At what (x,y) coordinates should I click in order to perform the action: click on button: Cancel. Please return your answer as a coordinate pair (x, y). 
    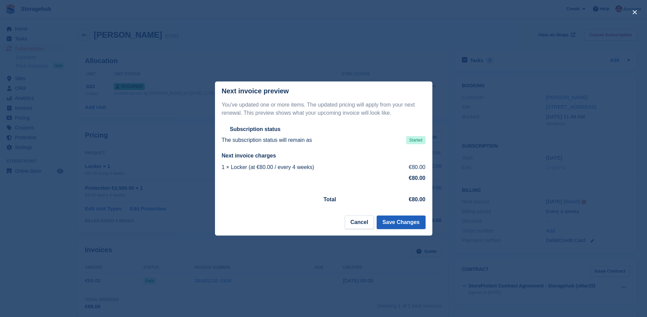
    Looking at the image, I should click on (360, 223).